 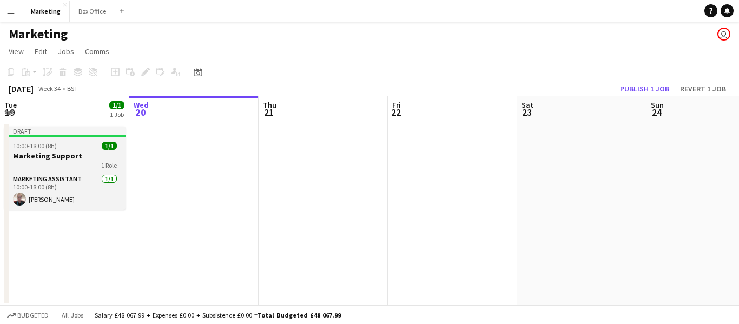 What do you see at coordinates (66, 51) in the screenshot?
I see `a: Jobs` at bounding box center [66, 51].